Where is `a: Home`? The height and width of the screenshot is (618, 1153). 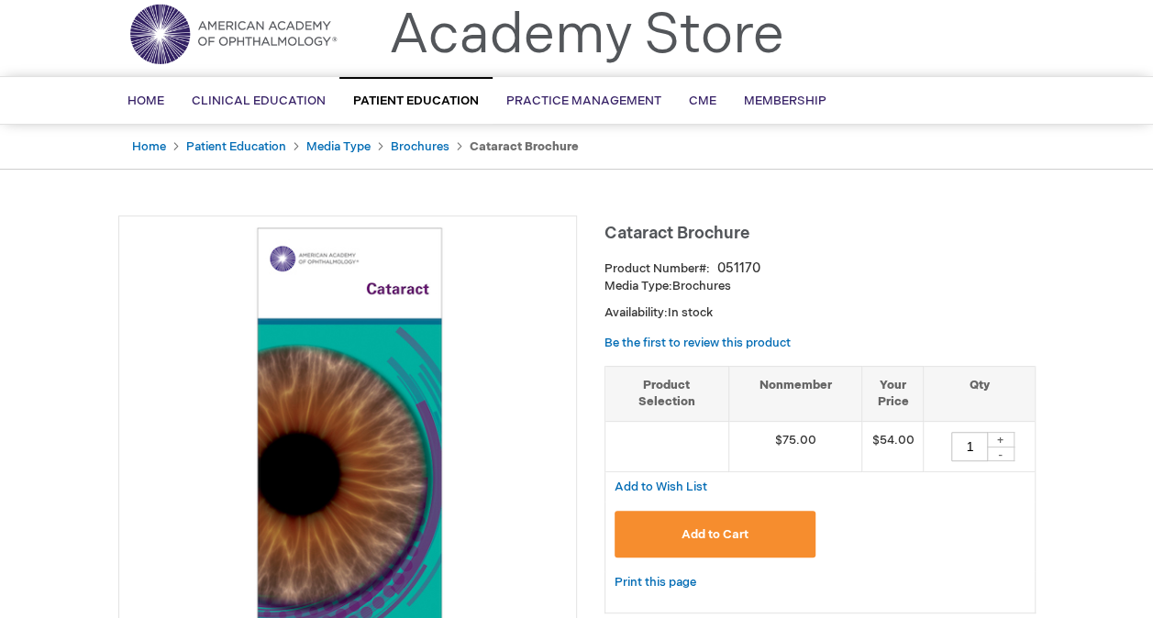 a: Home is located at coordinates (149, 147).